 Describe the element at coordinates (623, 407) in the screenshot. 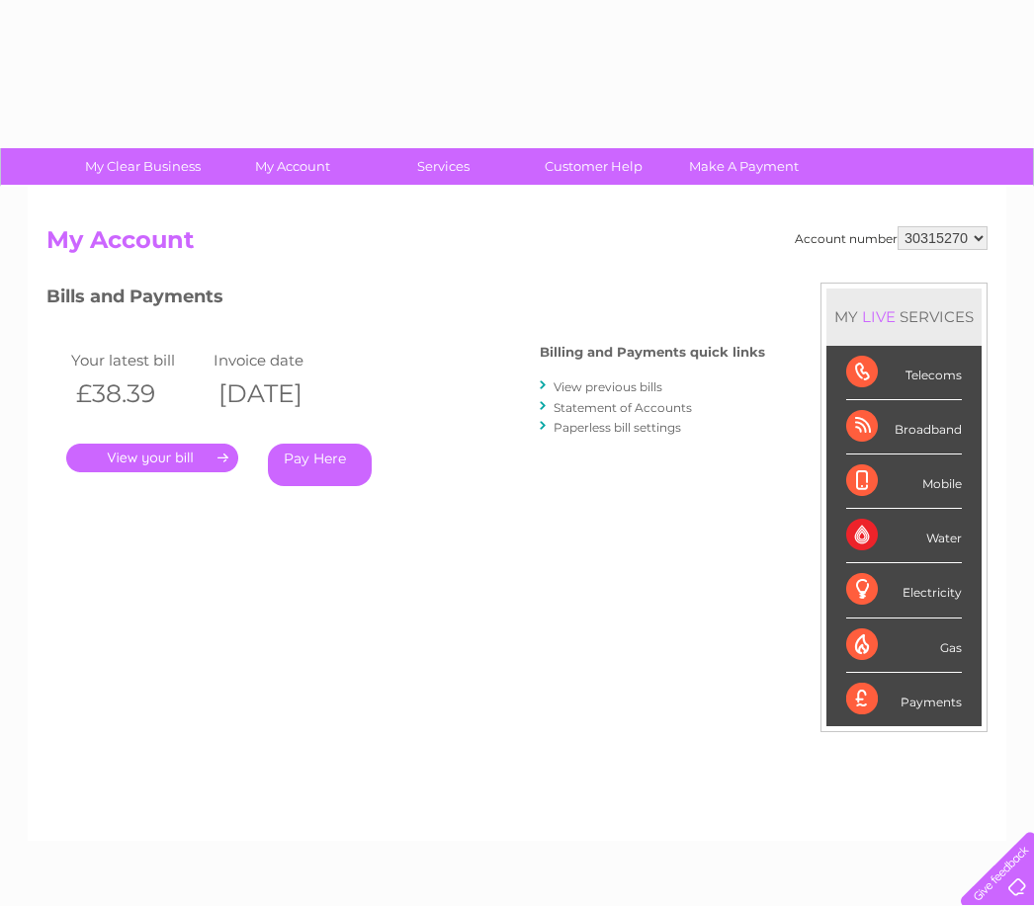

I see `a: Statement of Accounts` at that location.